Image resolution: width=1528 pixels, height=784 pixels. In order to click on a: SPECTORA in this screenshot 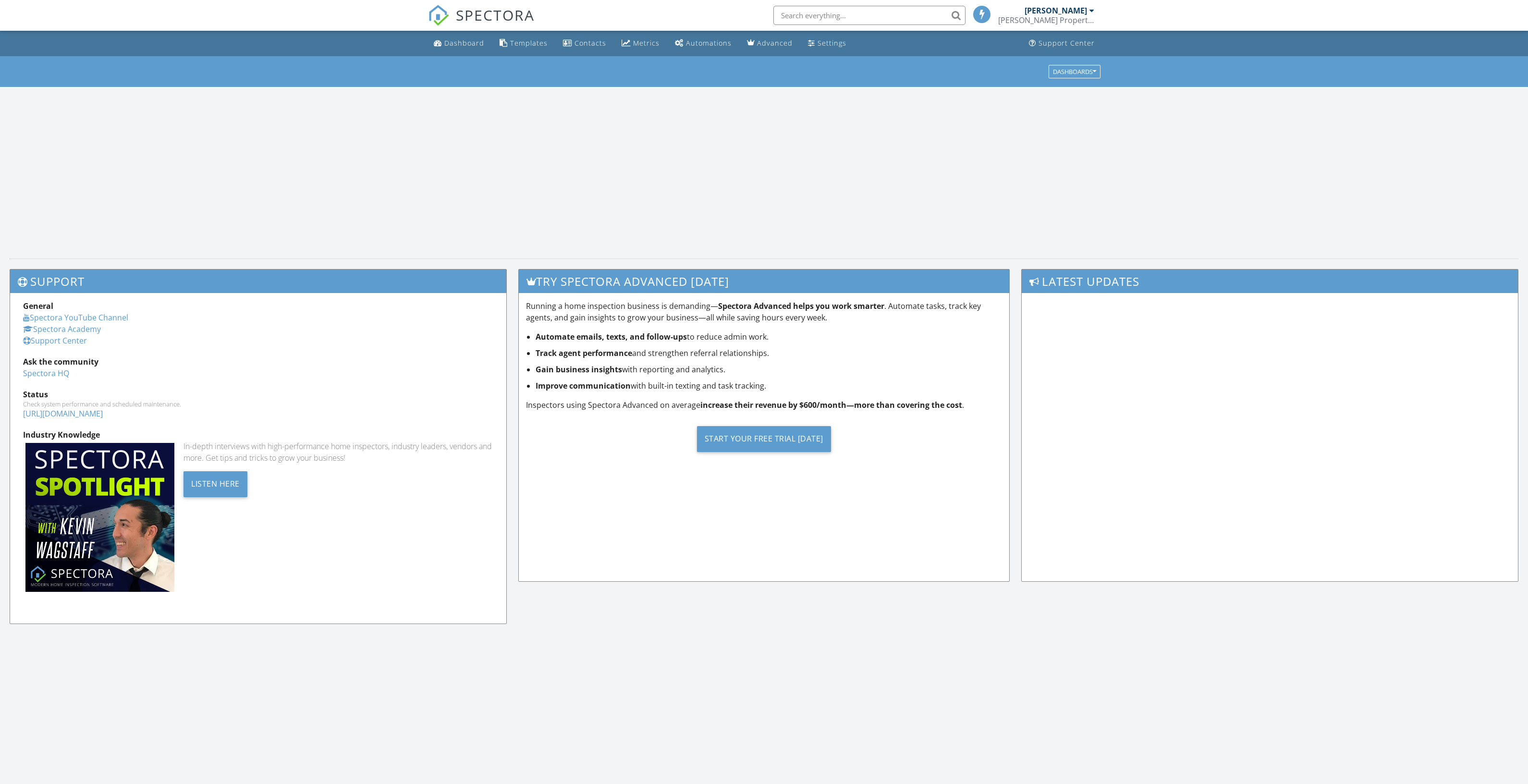, I will do `click(481, 23)`.